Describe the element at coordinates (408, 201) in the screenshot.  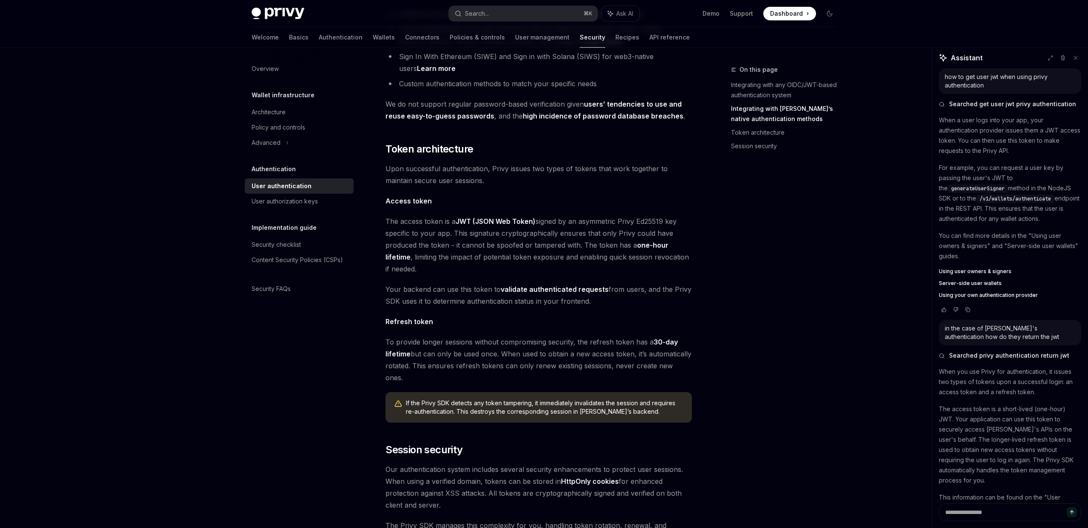
I see `strong: Access token` at that location.